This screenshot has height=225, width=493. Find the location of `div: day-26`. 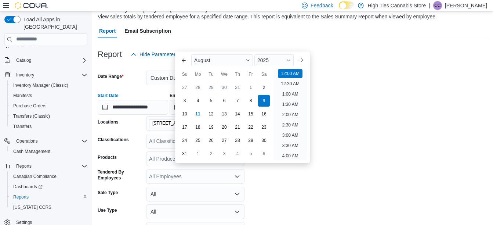

div: day-26 is located at coordinates (211, 140).